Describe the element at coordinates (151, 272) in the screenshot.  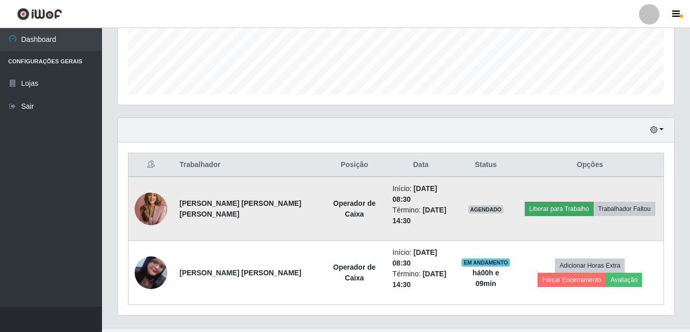
I see `img: 1758649622274.jpeg` at that location.